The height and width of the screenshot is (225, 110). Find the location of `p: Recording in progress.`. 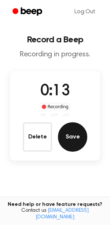

p: Recording in progress. is located at coordinates (55, 54).